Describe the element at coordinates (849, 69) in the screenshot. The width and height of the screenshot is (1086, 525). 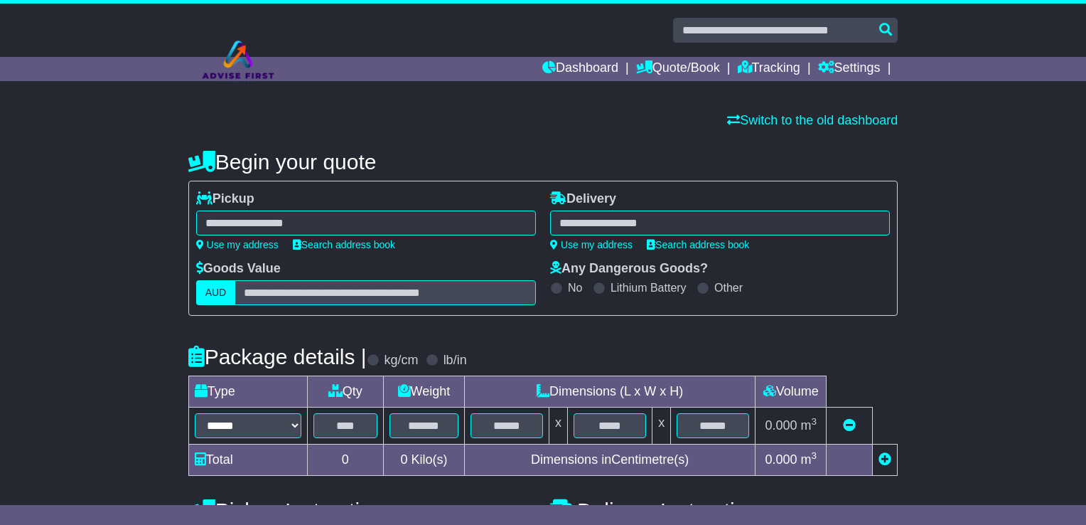
I see `a: Settings` at that location.